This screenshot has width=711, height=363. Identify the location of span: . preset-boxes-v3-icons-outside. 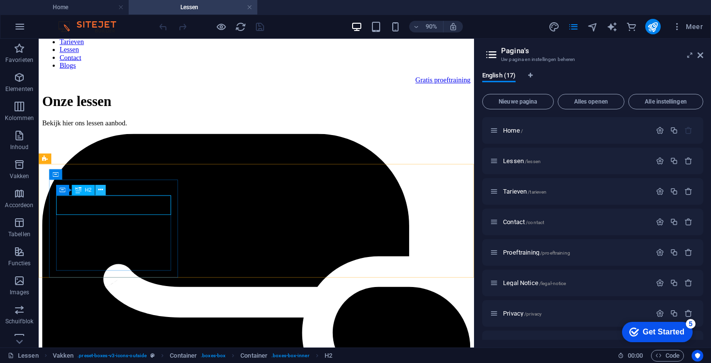
(112, 356).